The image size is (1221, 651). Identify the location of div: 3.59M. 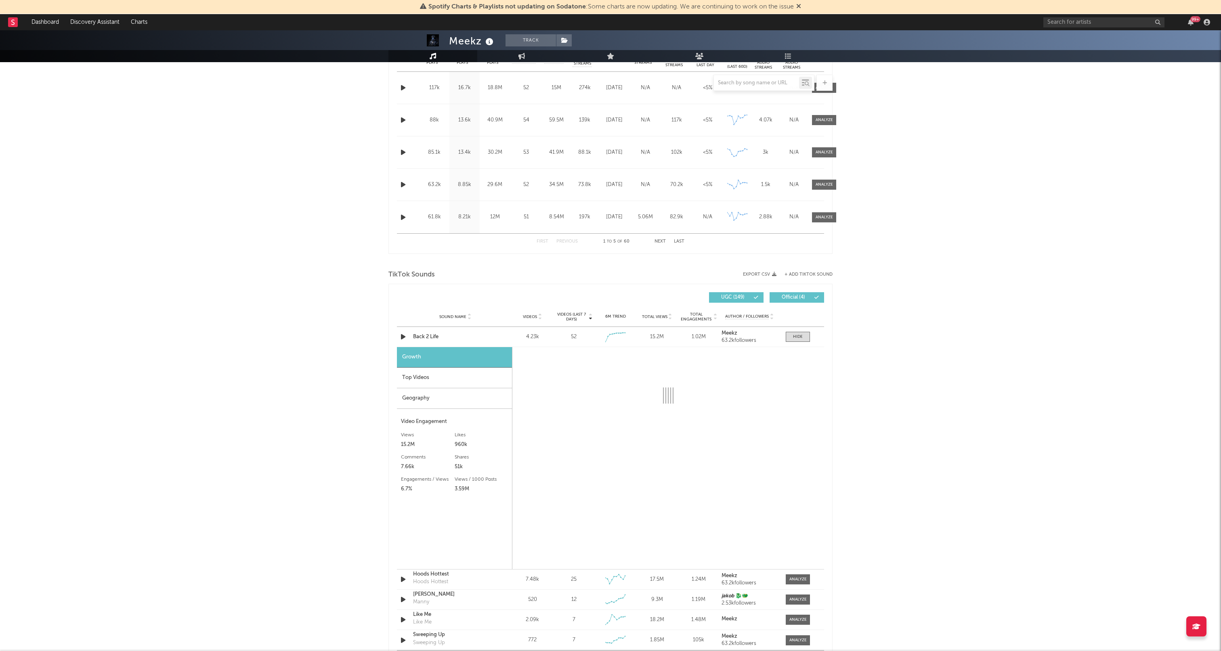
(481, 489).